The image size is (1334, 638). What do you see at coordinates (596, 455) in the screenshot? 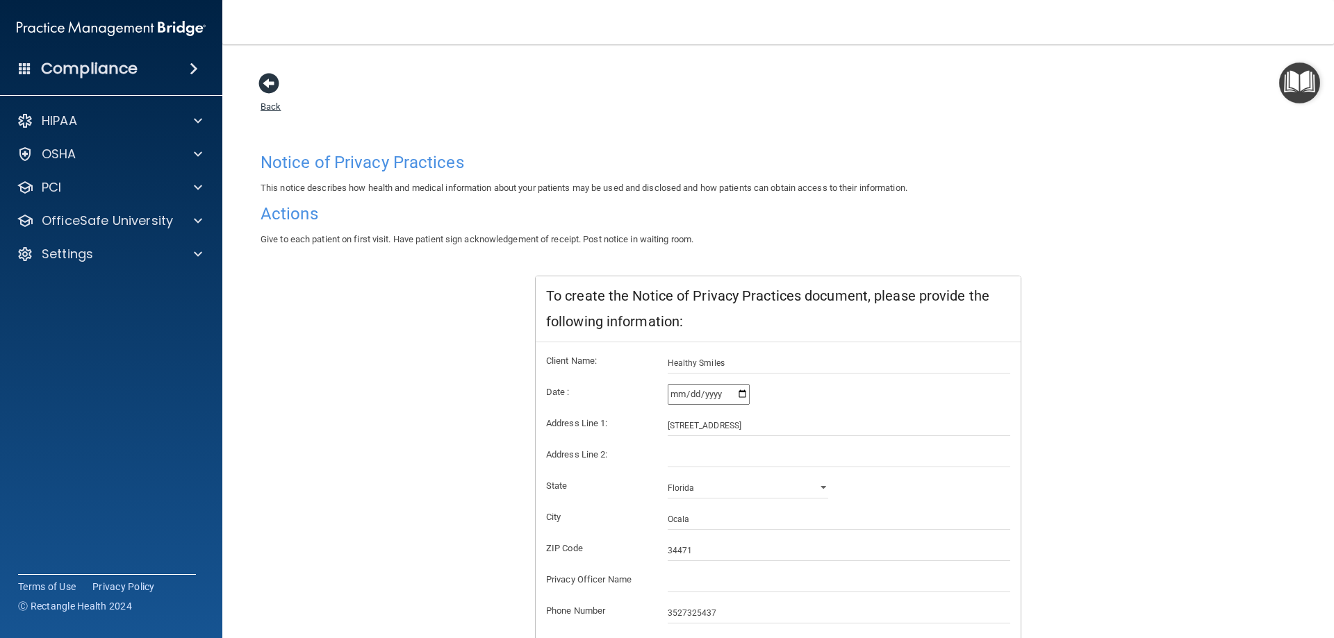
I see `label: Address Line 2:` at bounding box center [596, 455].